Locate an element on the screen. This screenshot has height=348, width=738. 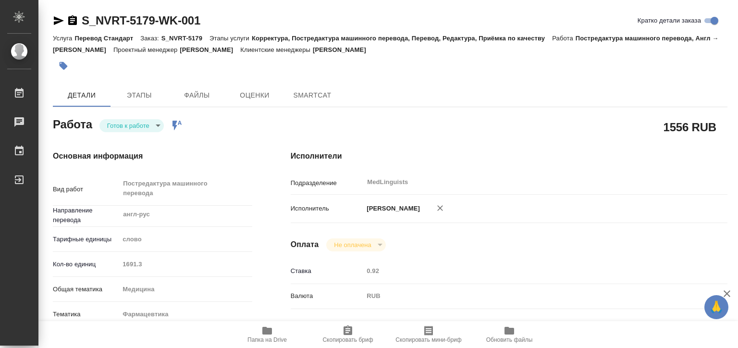
div: RUB is located at coordinates (527, 296).